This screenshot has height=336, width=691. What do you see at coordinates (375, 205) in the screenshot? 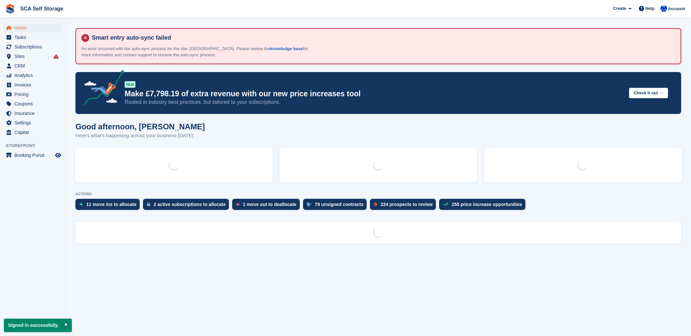
I see `img: prospect-51fa495bee0391a8d652442698ab0144808aea92771e9ea1ae160a38d050c398.svg` at bounding box center [375, 205].